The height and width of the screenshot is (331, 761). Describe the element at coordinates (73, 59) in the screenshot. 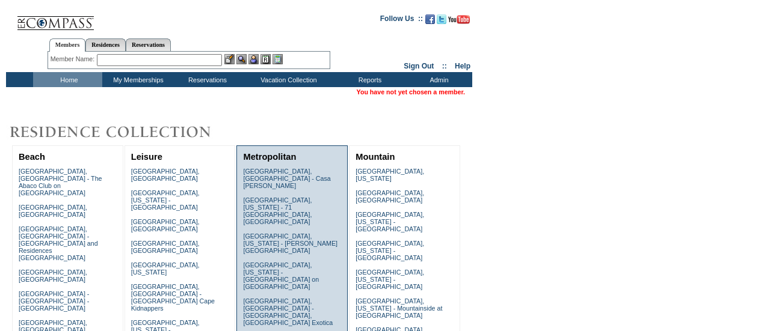

I see `div: Member Name:` at that location.